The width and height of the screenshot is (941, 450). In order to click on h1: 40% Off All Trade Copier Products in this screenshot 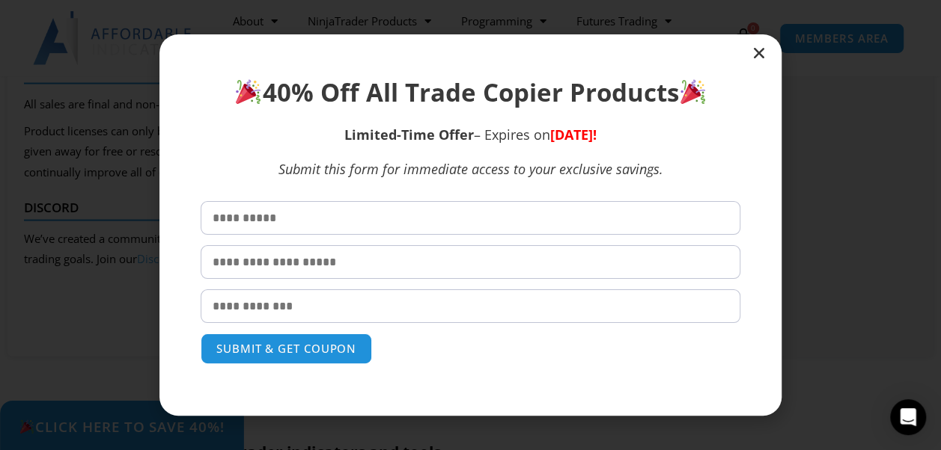, I will do `click(470, 93)`.